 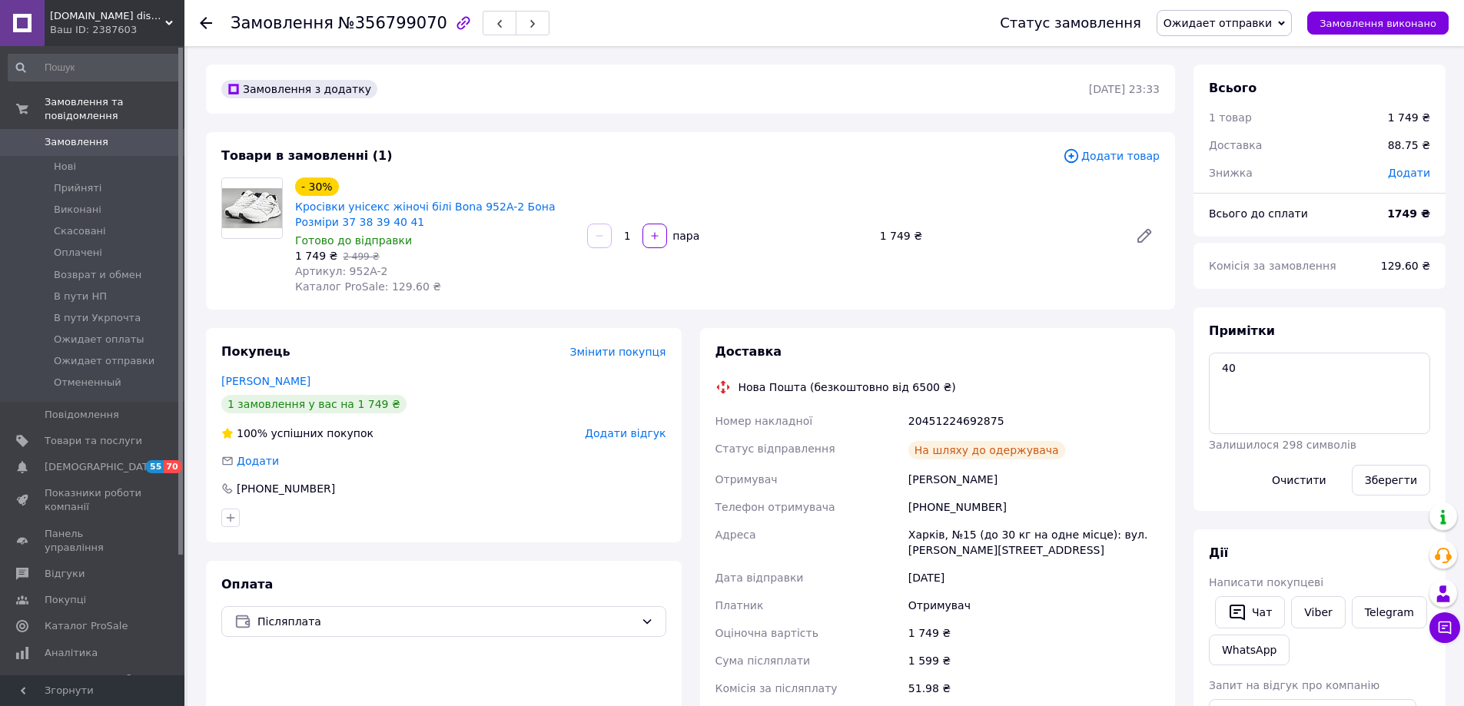 I want to click on span: Виконані, so click(x=78, y=210).